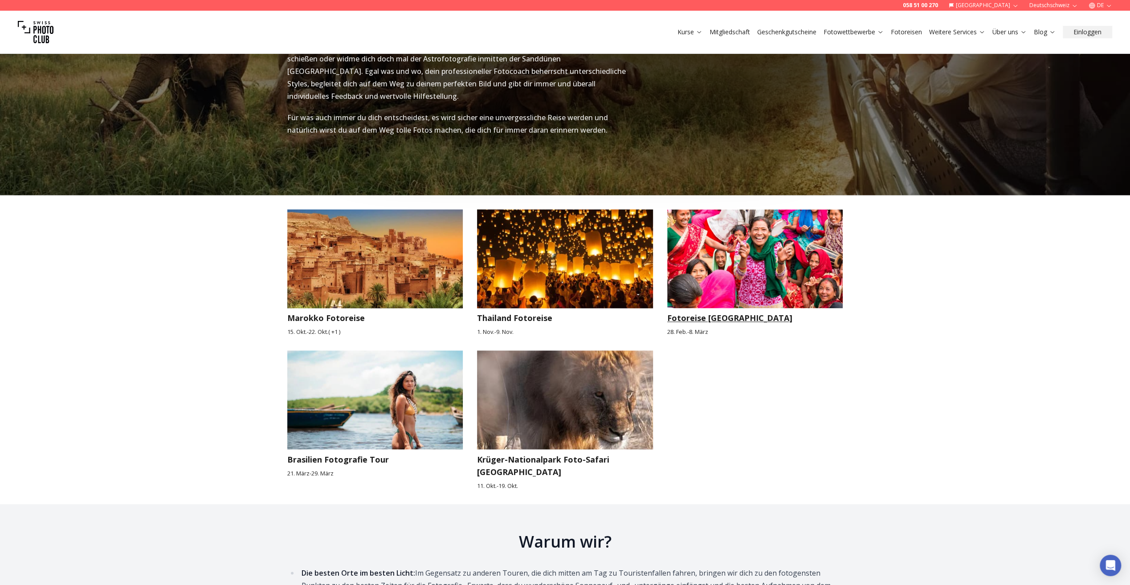  Describe the element at coordinates (375, 273) in the screenshot. I see `a: Marokko FotoreiseMarokko Fotoreise15. Okt.-22. Okt.( +1 )` at that location.